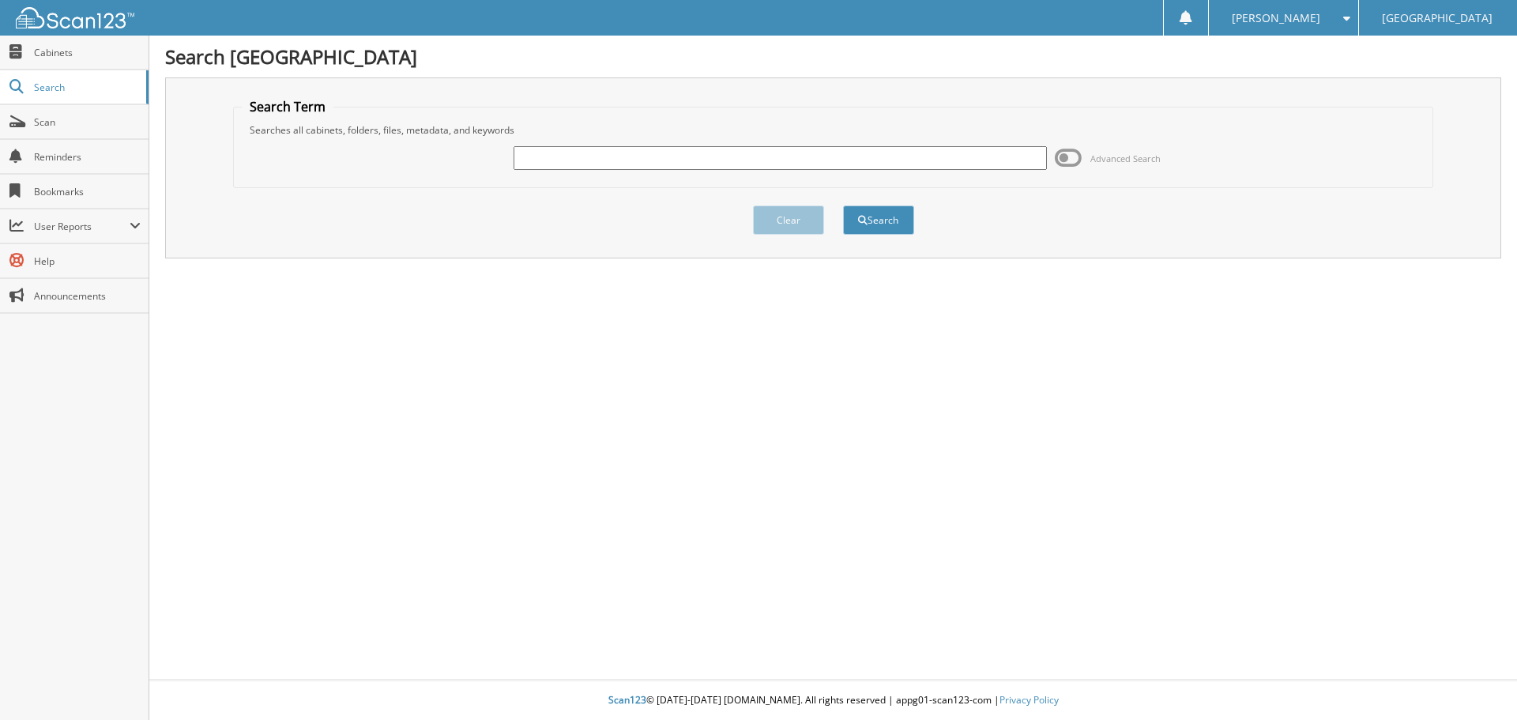 The height and width of the screenshot is (720, 1517). Describe the element at coordinates (87, 156) in the screenshot. I see `span: Reminders` at that location.